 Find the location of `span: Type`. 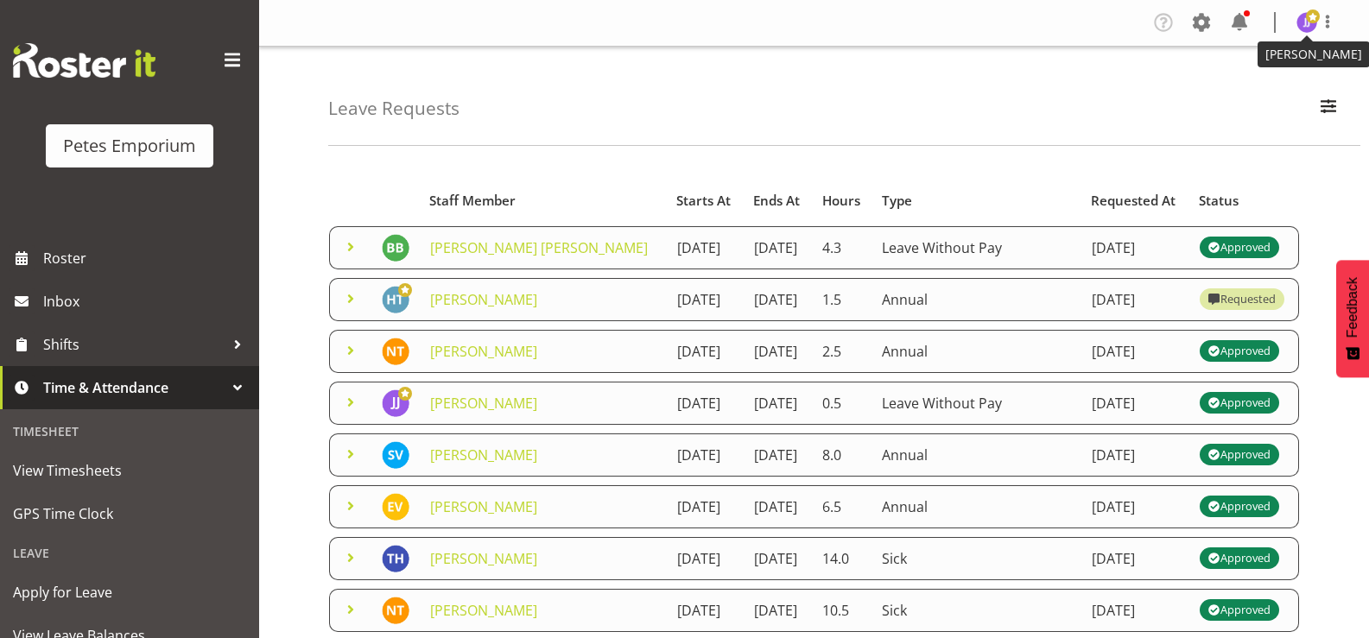

span: Type is located at coordinates (897, 200).